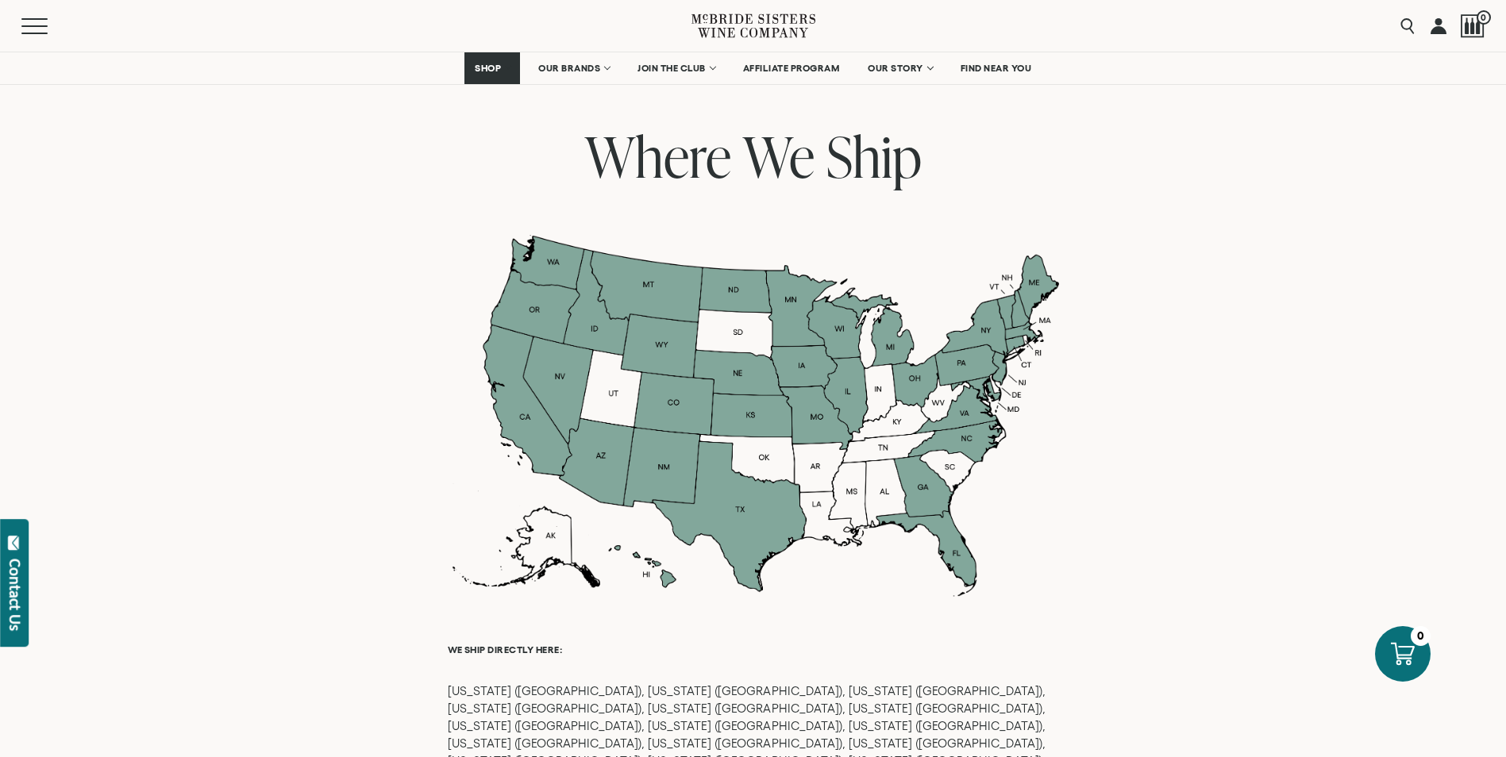  Describe the element at coordinates (791, 68) in the screenshot. I see `span: AFFILIATE PROGRAM` at that location.